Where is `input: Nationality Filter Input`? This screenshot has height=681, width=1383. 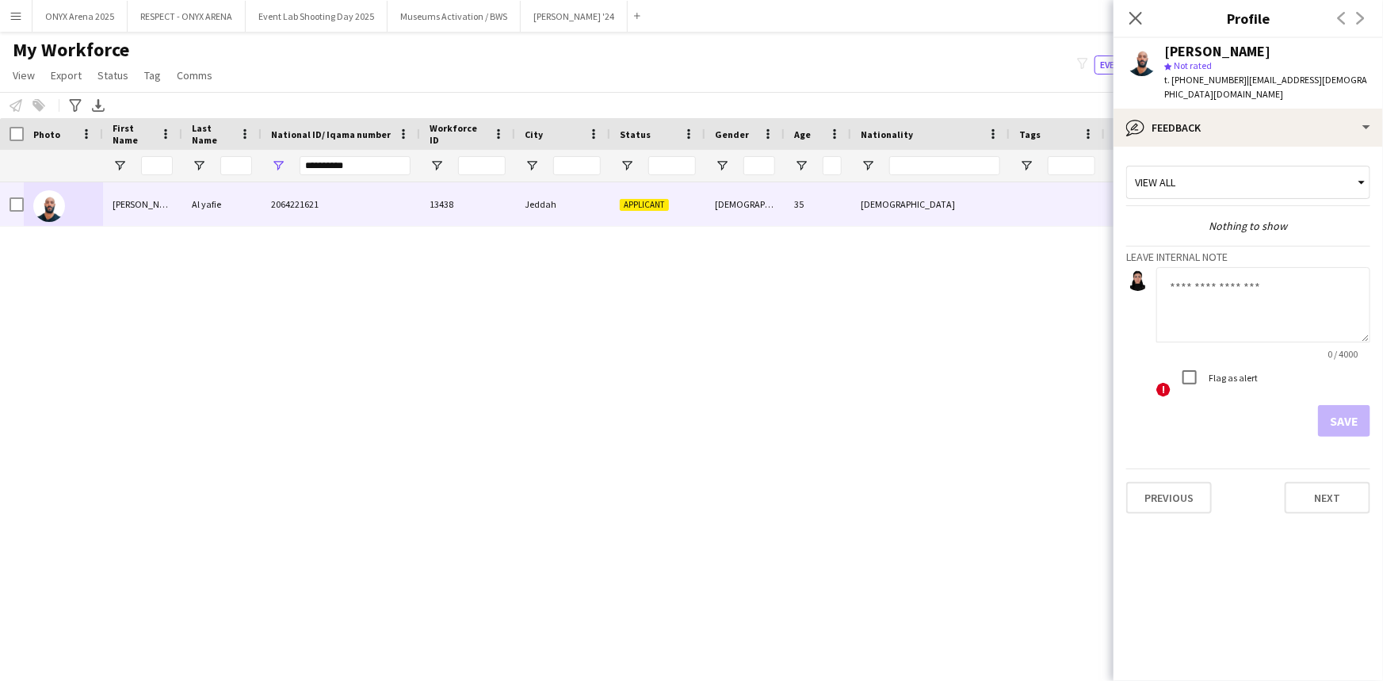 input: Nationality Filter Input is located at coordinates (945, 166).